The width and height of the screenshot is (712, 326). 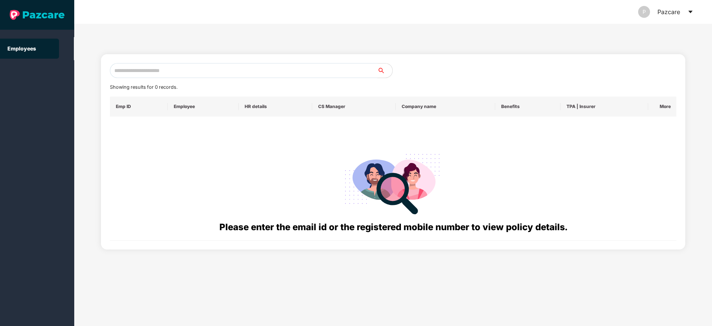 I want to click on th: HR details, so click(x=275, y=107).